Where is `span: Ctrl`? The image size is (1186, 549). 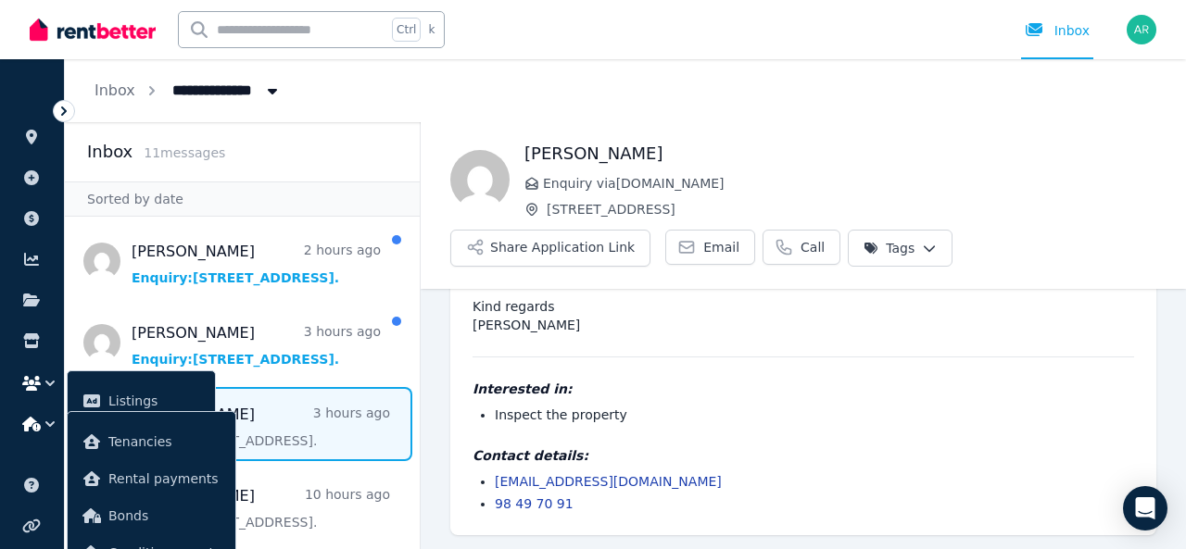
span: Ctrl is located at coordinates (406, 30).